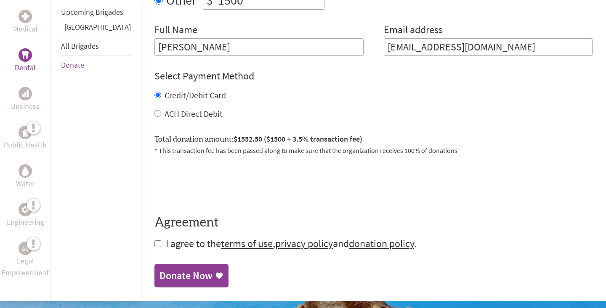 The image size is (606, 308). What do you see at coordinates (191, 276) in the screenshot?
I see `a: Donate Now` at bounding box center [191, 276].